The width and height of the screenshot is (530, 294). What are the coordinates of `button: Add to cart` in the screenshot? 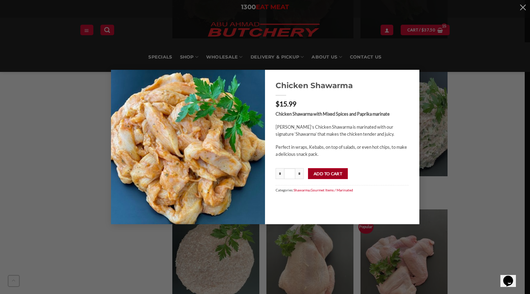 It's located at (327, 174).